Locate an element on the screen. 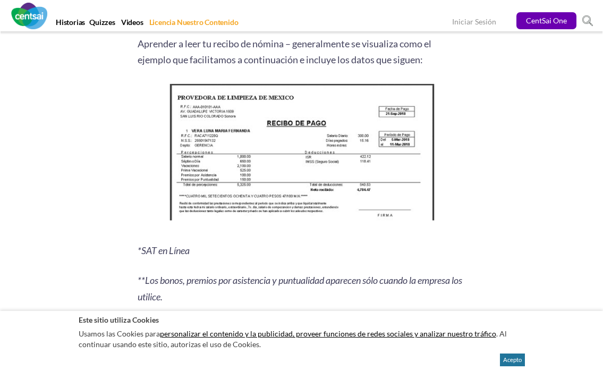 The width and height of the screenshot is (603, 370). button: Acepto is located at coordinates (512, 360).